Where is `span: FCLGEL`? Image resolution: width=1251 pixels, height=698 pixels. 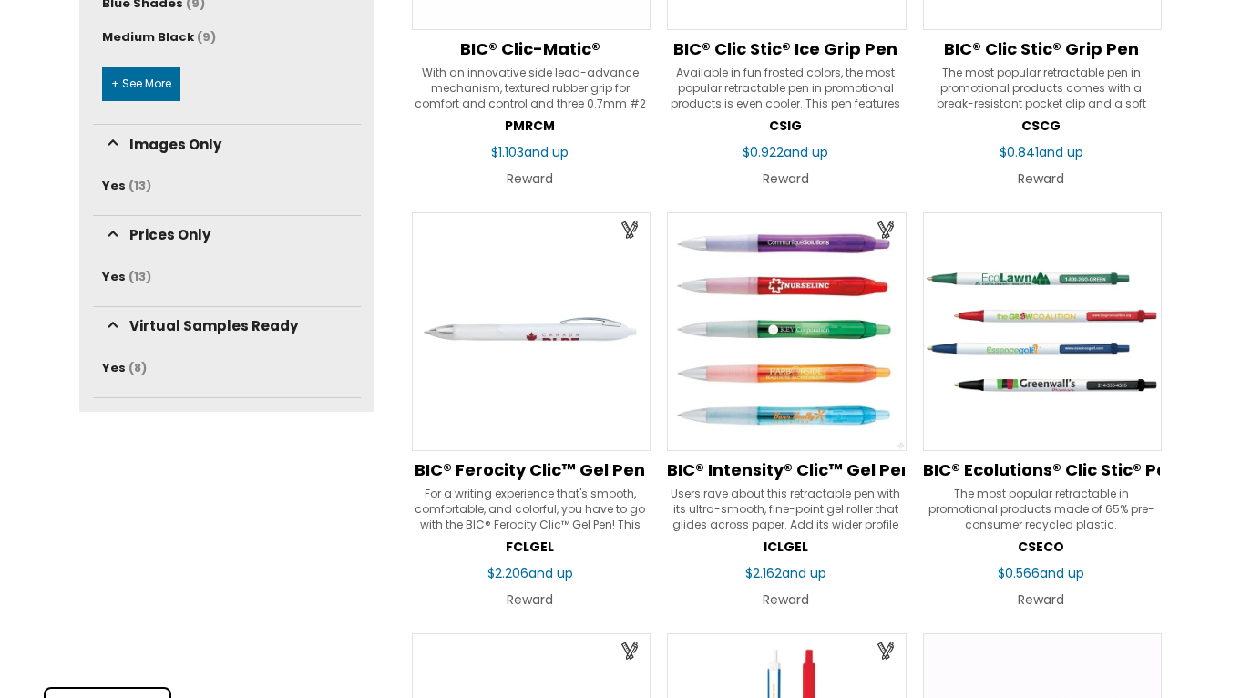
span: FCLGEL is located at coordinates (530, 547).